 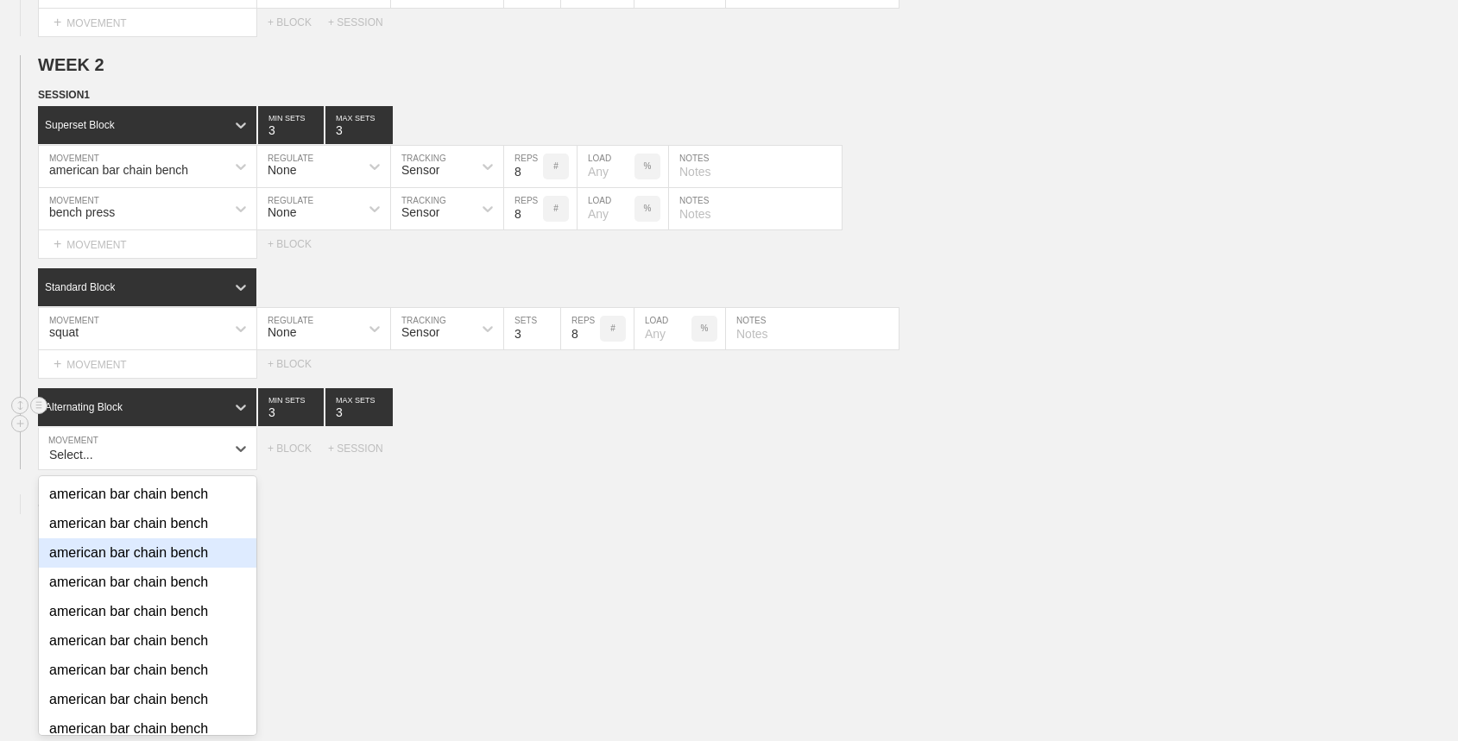 I want to click on span: WEEK 2, so click(x=71, y=65).